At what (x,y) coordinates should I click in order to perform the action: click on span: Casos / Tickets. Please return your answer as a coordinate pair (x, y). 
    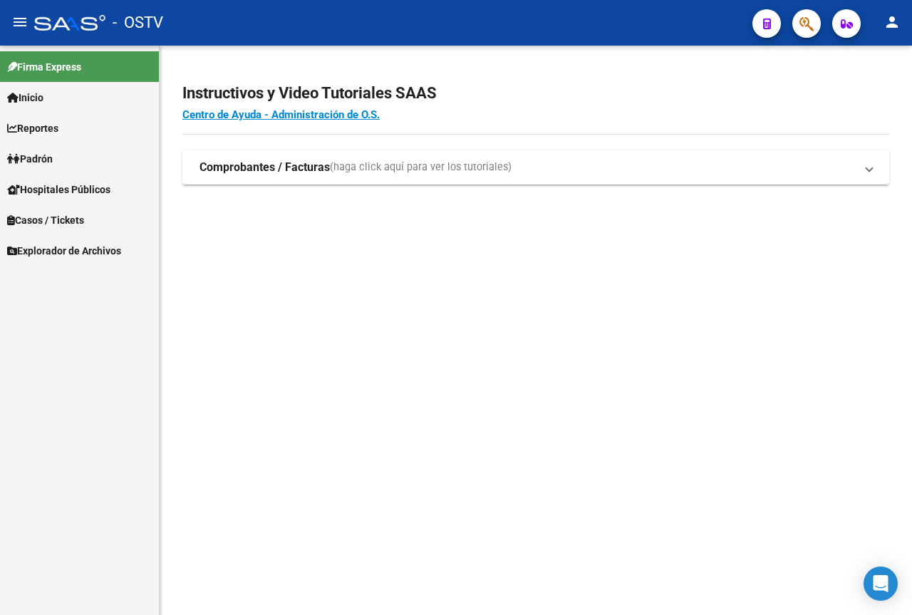
    Looking at the image, I should click on (46, 220).